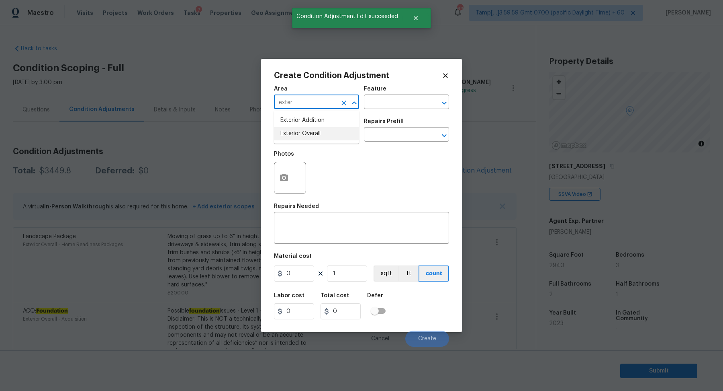 This screenshot has height=391, width=723. Describe the element at coordinates (380, 338) in the screenshot. I see `span: Cancel` at that location.